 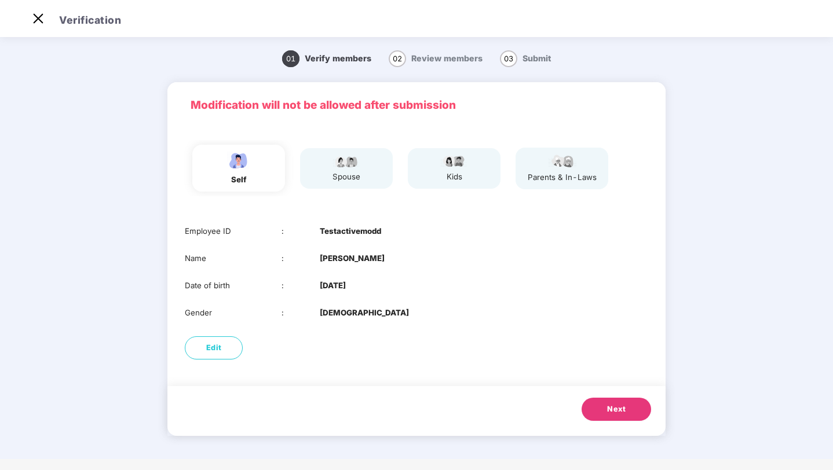 I want to click on img: svg+xml;base64,PHN2ZyBpZD0iRW1wbG95ZWVfbWFsZSIgeG1sbnM9Imh0dHA6Ly93d3cudzMub3JnLzIwMDAvc3ZnIiB3aW..., so click(x=239, y=160).